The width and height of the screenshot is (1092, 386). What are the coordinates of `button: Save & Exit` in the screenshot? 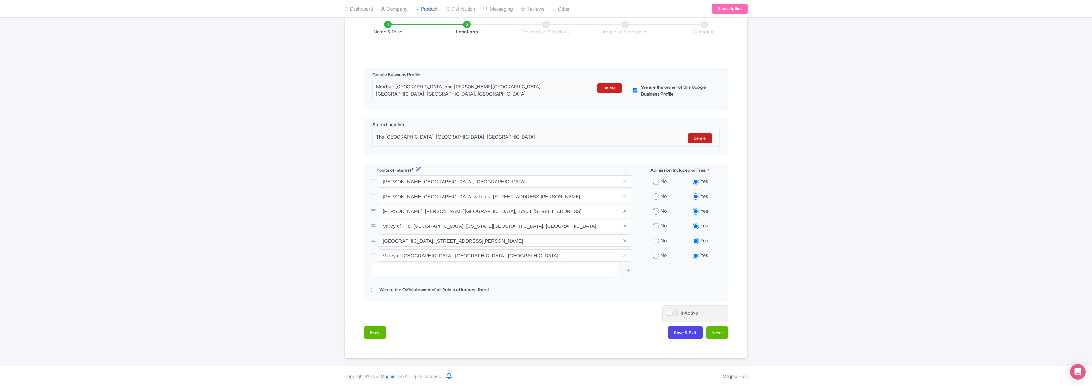 It's located at (685, 332).